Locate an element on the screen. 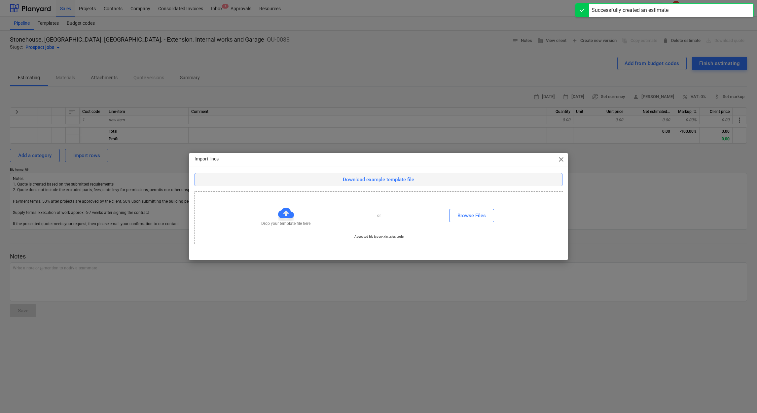  p: Import lines is located at coordinates (206, 159).